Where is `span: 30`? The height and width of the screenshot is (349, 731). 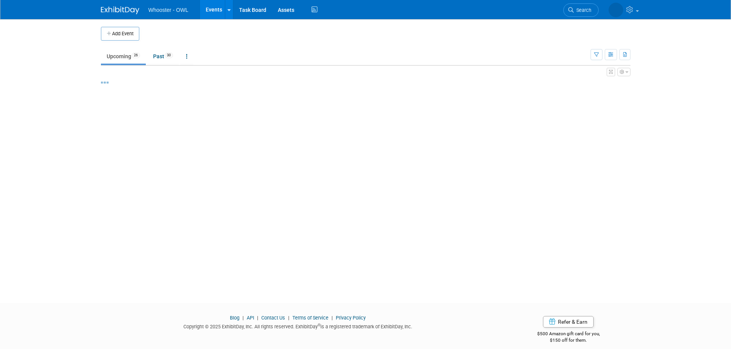 span: 30 is located at coordinates (169, 55).